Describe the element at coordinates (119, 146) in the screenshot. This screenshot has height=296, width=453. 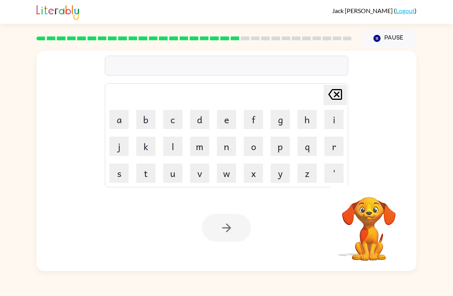
I see `button: j` at that location.